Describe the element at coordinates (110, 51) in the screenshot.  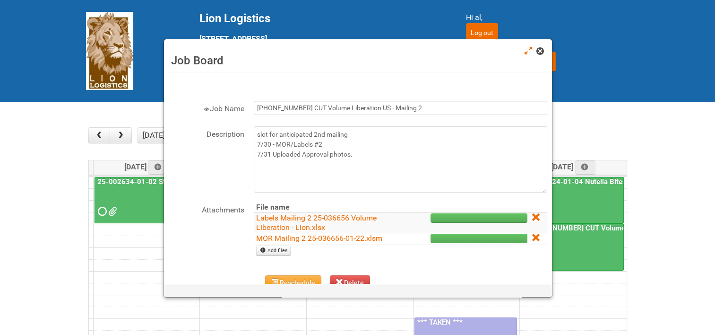
I see `img: Lion Logistics` at that location.